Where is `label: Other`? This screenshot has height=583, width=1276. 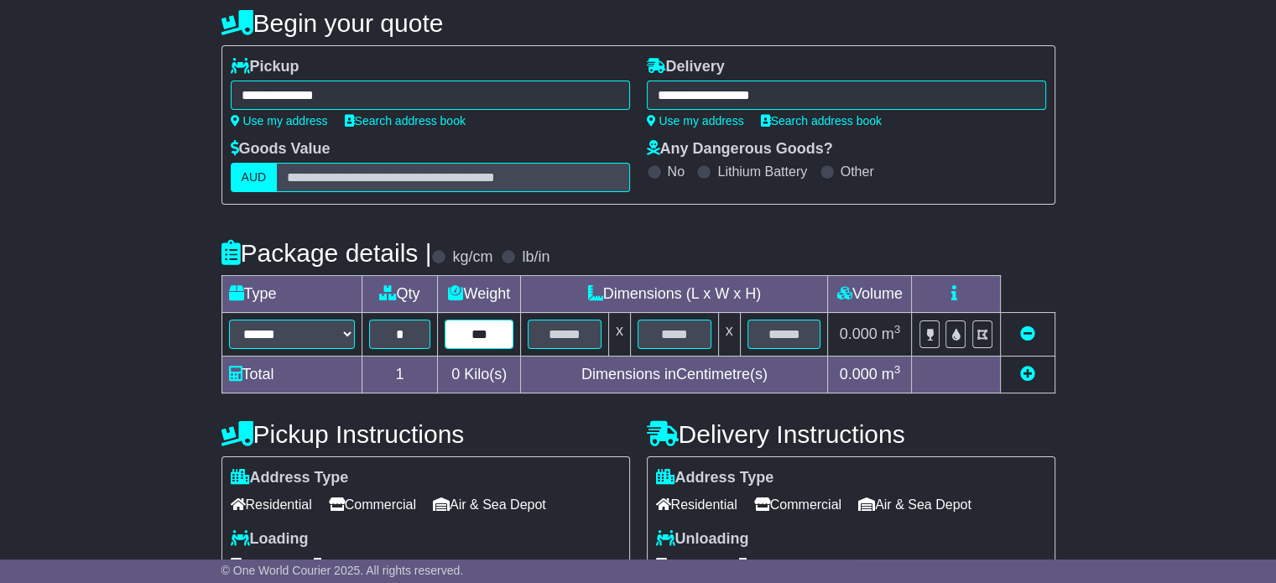
label: Other is located at coordinates (857, 171).